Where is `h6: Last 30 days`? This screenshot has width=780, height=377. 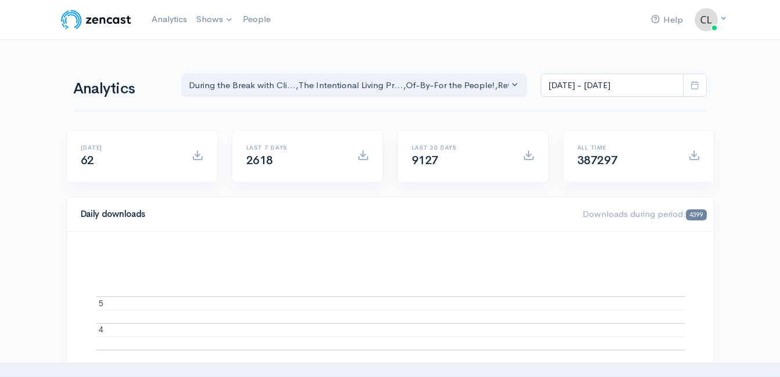
h6: Last 30 days is located at coordinates (460, 148).